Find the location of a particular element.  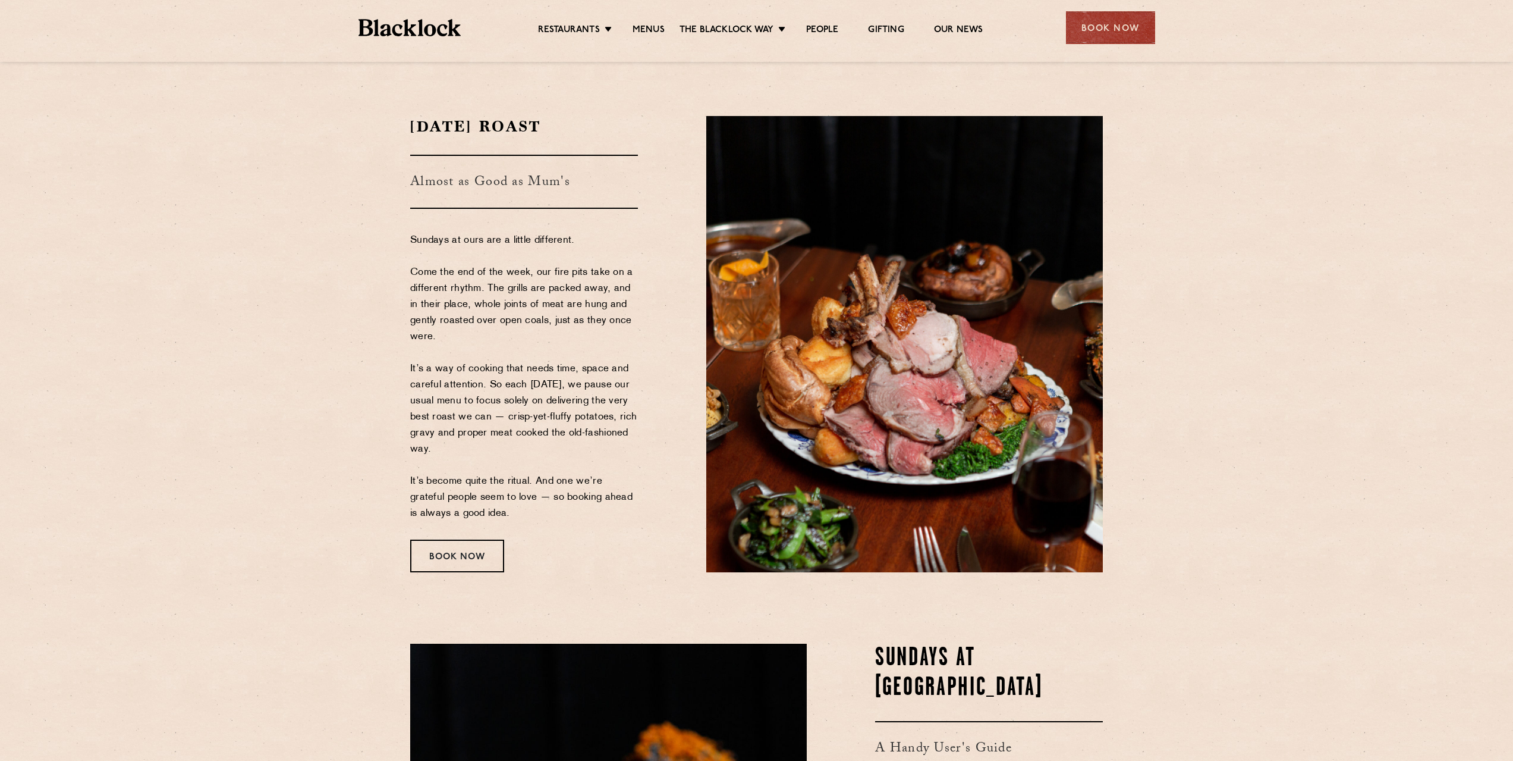

h3: Almost as Good as Mum's is located at coordinates (524, 181).